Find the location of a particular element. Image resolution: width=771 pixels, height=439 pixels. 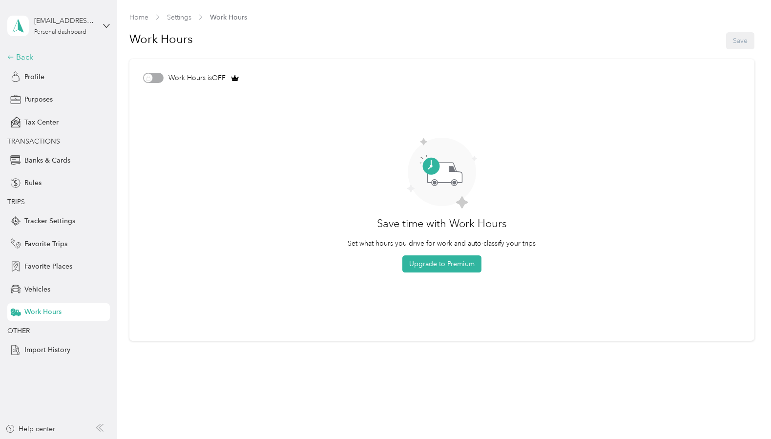

div: Help center is located at coordinates (30, 429).